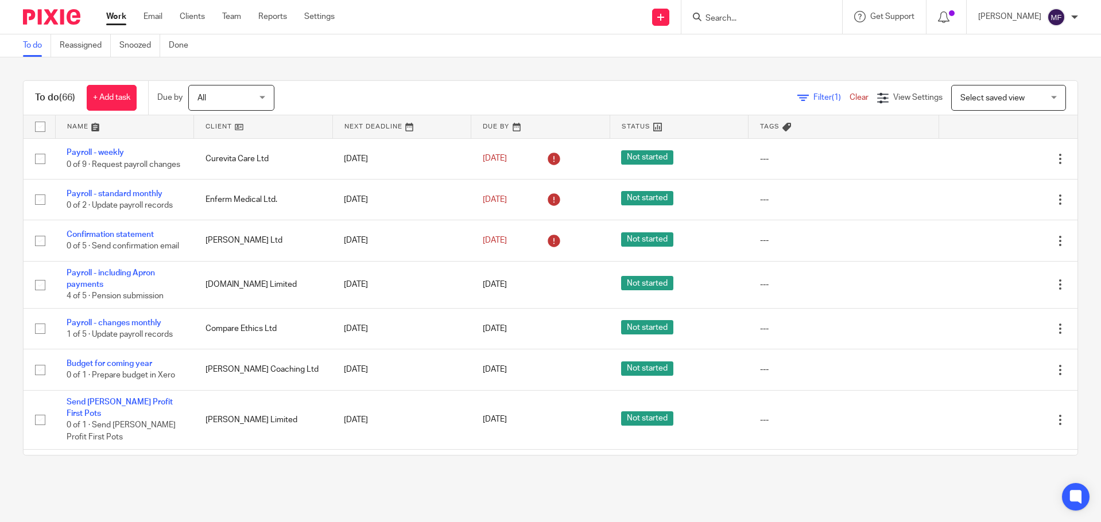 The image size is (1101, 522). What do you see at coordinates (273, 17) in the screenshot?
I see `a: Reports` at bounding box center [273, 17].